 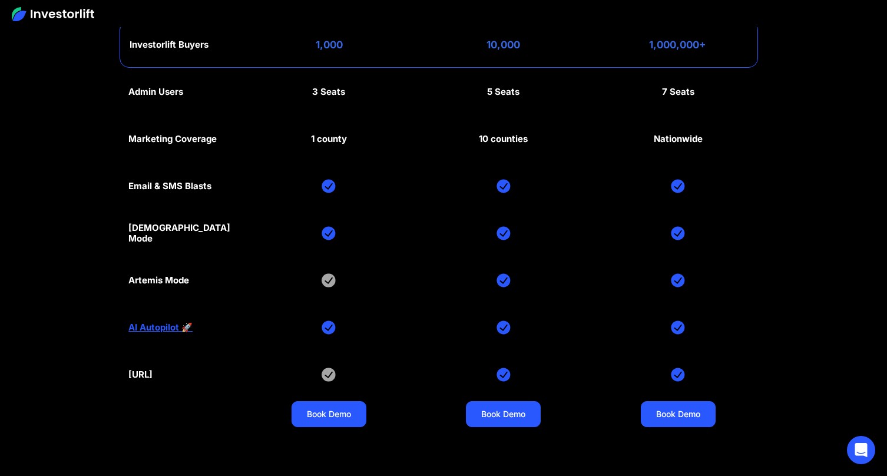 I want to click on div: Investorlift Buyers, so click(x=169, y=45).